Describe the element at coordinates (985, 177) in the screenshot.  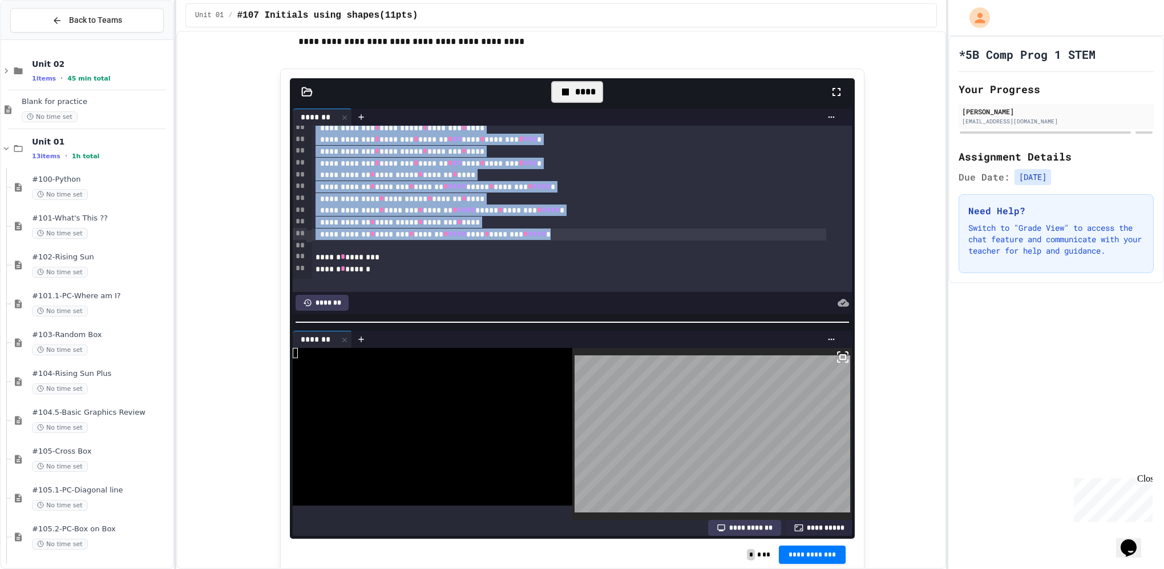
I see `span: Due Date:` at that location.